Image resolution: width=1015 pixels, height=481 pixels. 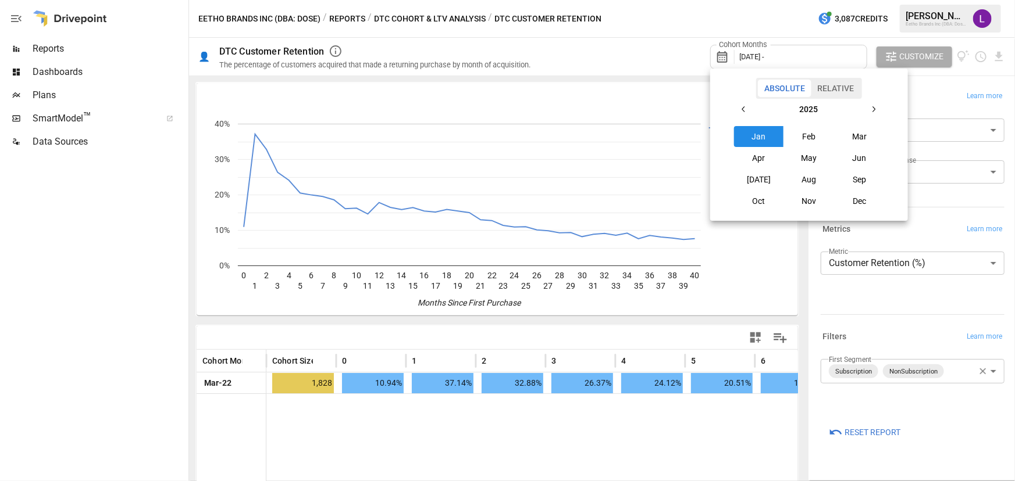 What do you see at coordinates (859, 201) in the screenshot?
I see `button: Dec` at bounding box center [859, 201].